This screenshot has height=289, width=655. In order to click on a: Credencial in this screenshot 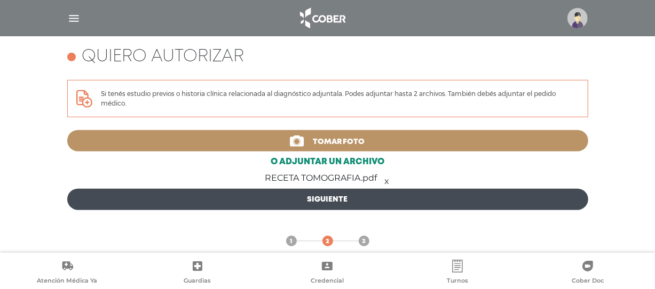, I will do `click(328, 273)`.